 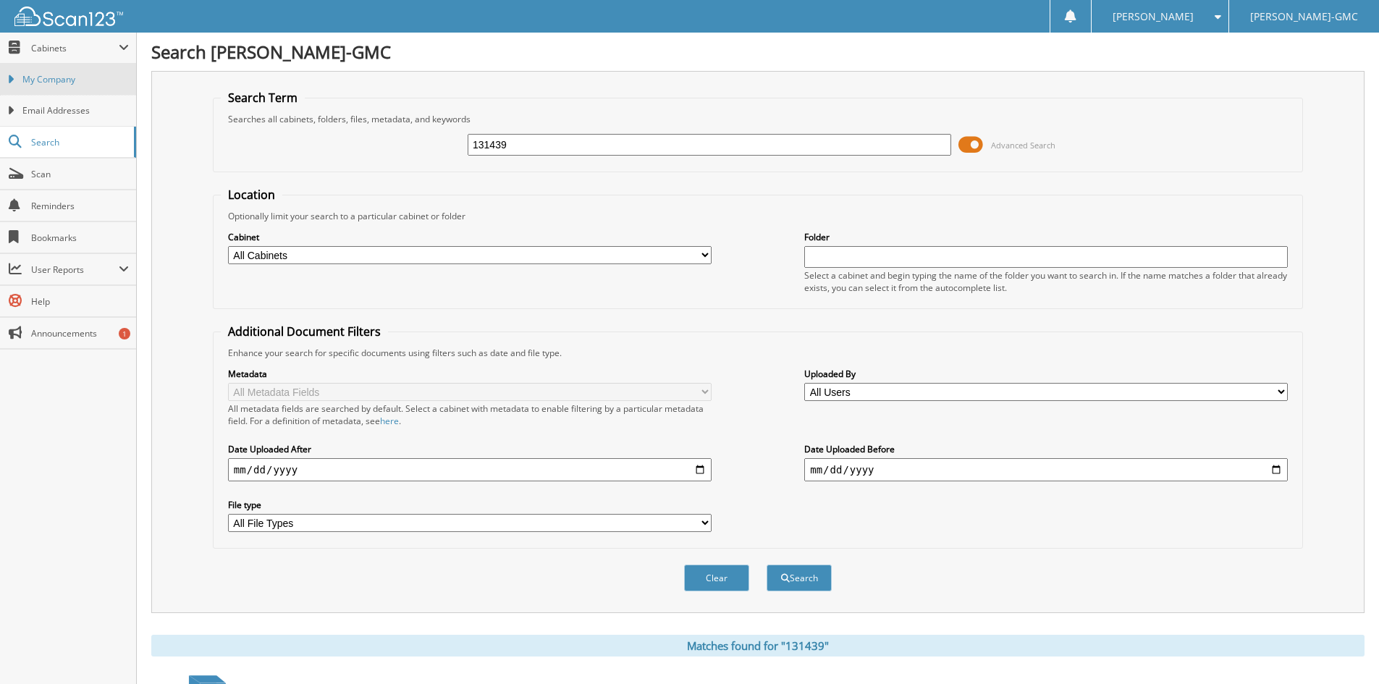 What do you see at coordinates (304, 332) in the screenshot?
I see `legend: Additional Document Filters` at bounding box center [304, 332].